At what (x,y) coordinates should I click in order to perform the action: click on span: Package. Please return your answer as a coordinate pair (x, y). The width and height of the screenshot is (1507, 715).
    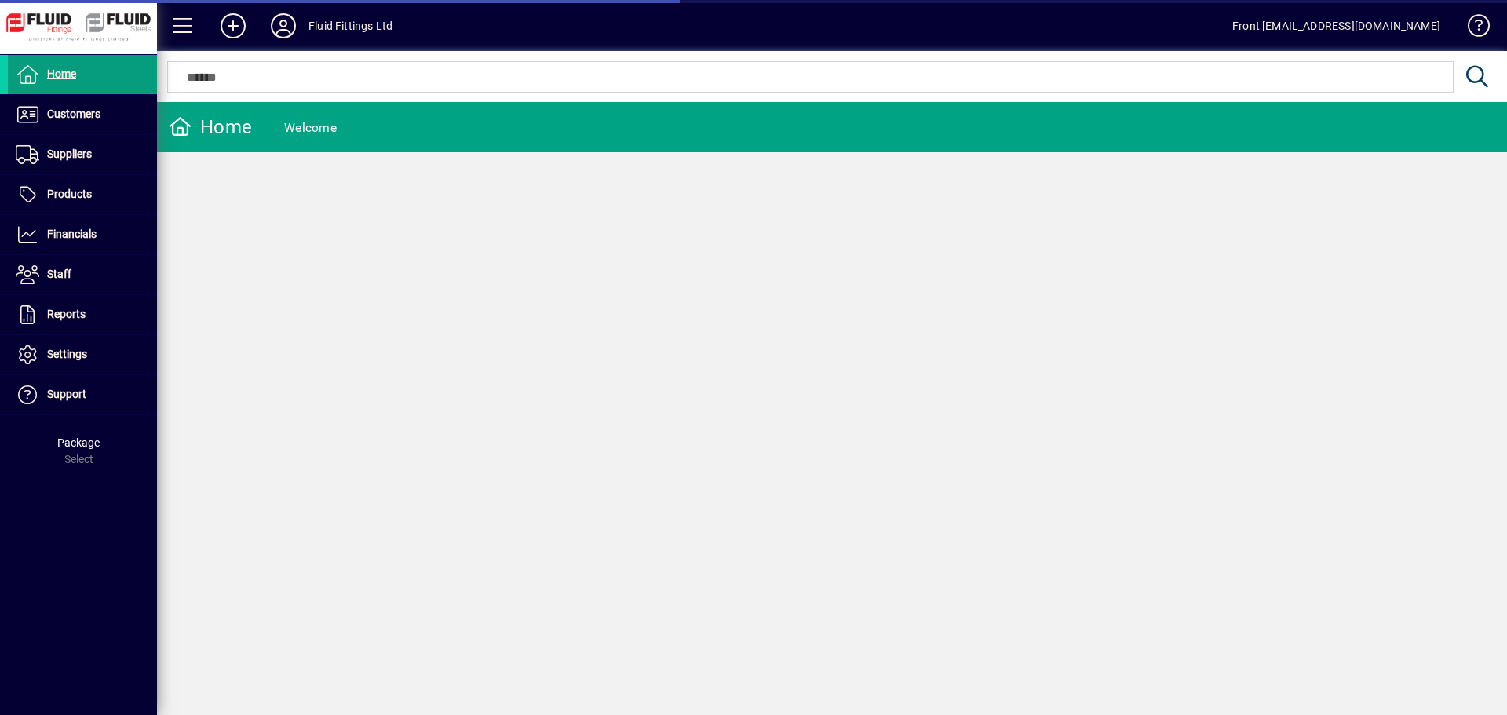
    Looking at the image, I should click on (78, 443).